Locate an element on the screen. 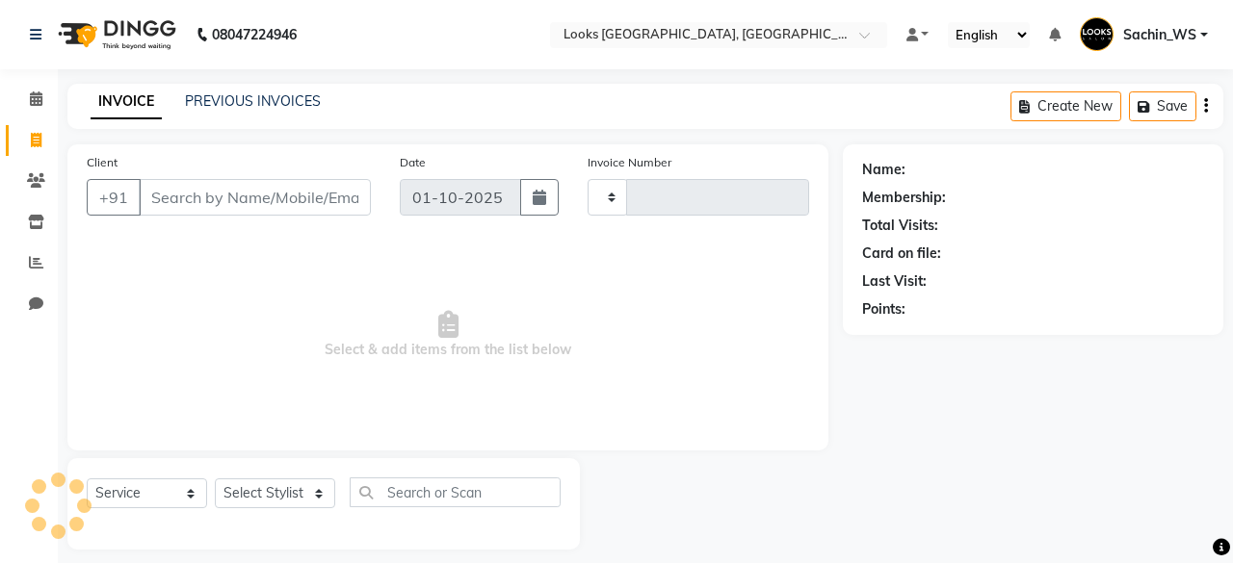  div: Points: is located at coordinates (883, 309).